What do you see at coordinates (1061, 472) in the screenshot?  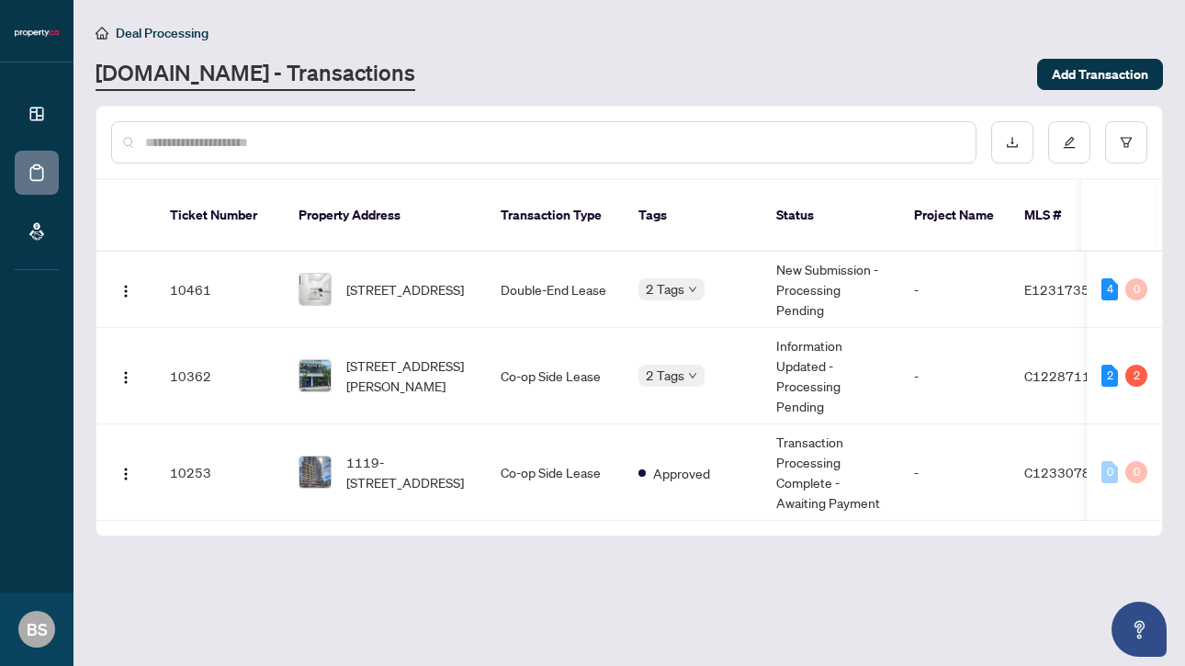 I see `span: C12330781` at bounding box center [1061, 472].